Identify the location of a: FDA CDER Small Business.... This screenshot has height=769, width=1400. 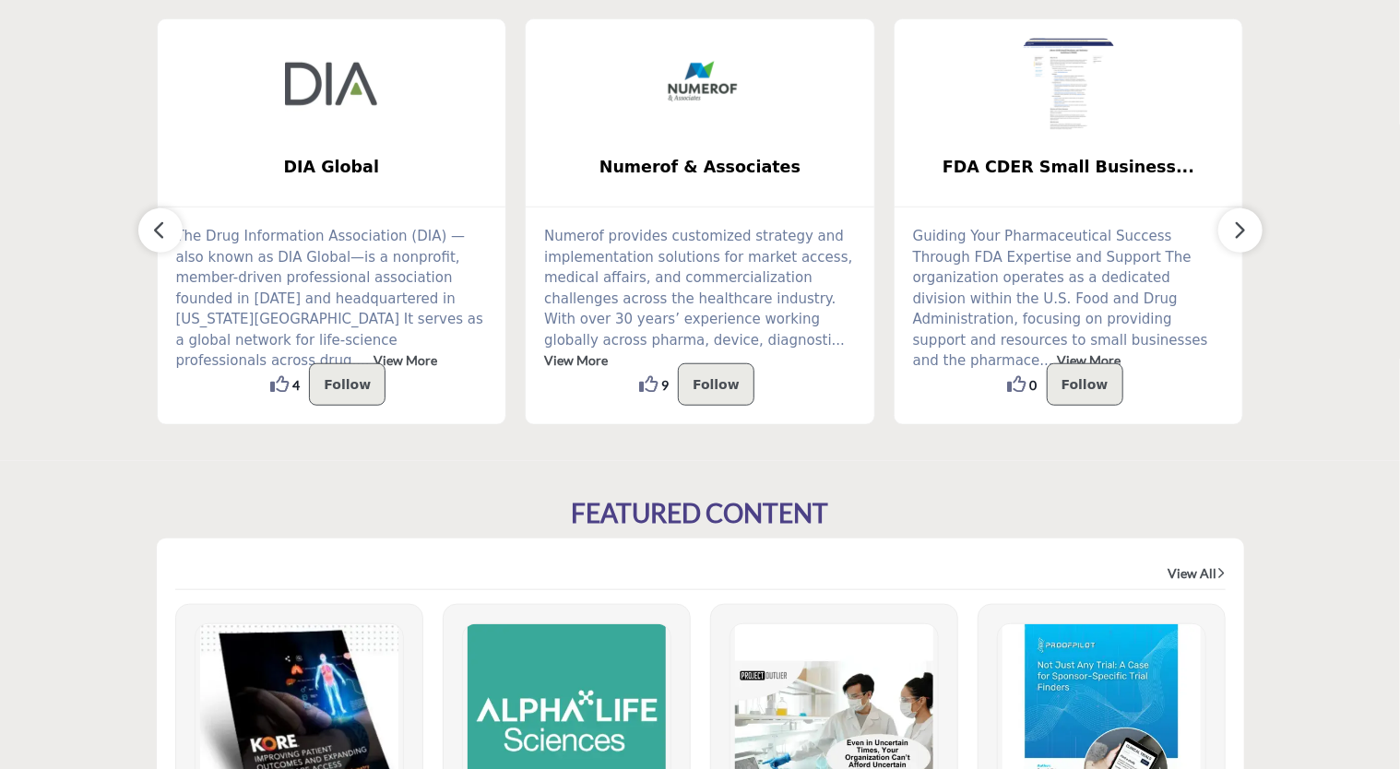
(1069, 167).